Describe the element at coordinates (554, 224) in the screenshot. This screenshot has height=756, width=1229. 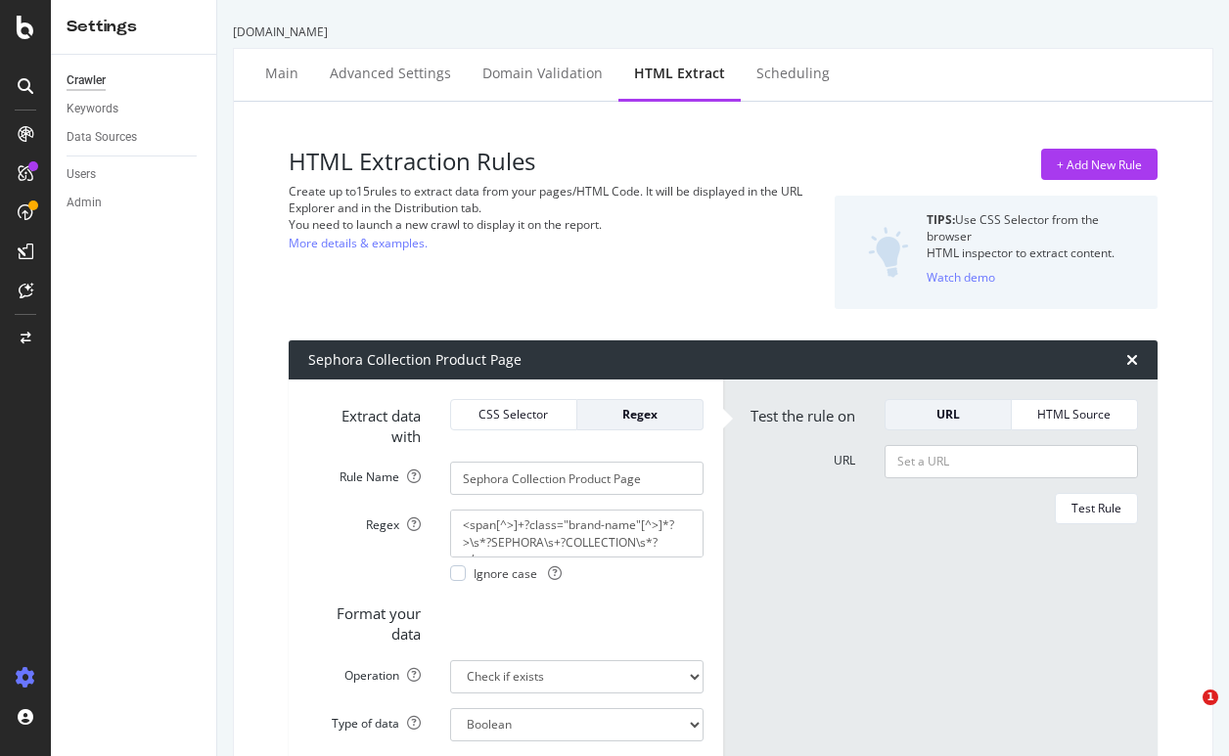
I see `div: You need to launch a new crawl to display it on the report.` at that location.